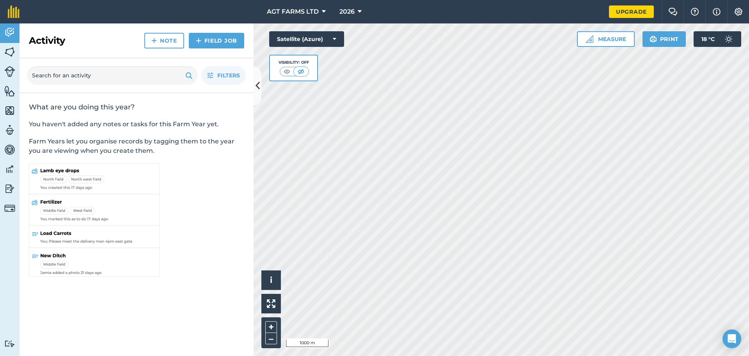 This screenshot has width=749, height=356. What do you see at coordinates (717, 12) in the screenshot?
I see `img: svg+xml;base64,PHN2ZyB4bWxucz0iaHR0cDovL3d3dy53My5vcmcvMjAwMC9zdmciIHdpZHRoPSIxNyIgaGVpZ2h0PSIxNy...` at bounding box center [717, 12].